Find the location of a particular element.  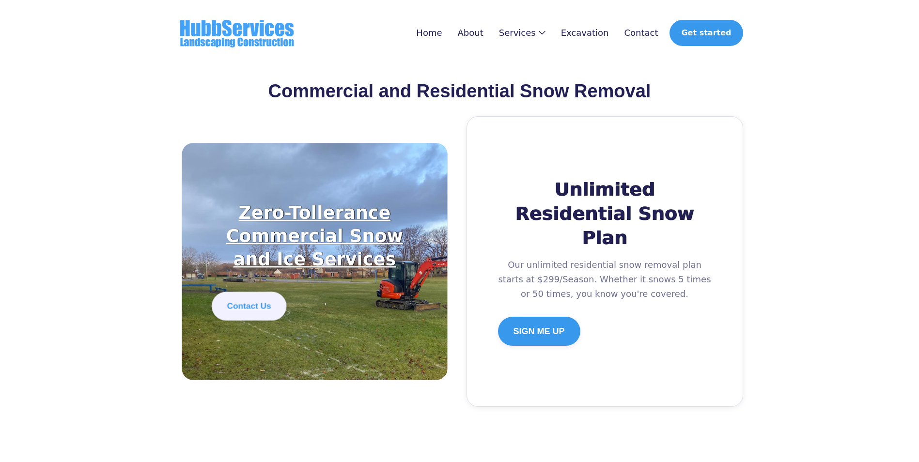

img: Icon Rounded Chevron Dark - BRIX Templates is located at coordinates (542, 32).